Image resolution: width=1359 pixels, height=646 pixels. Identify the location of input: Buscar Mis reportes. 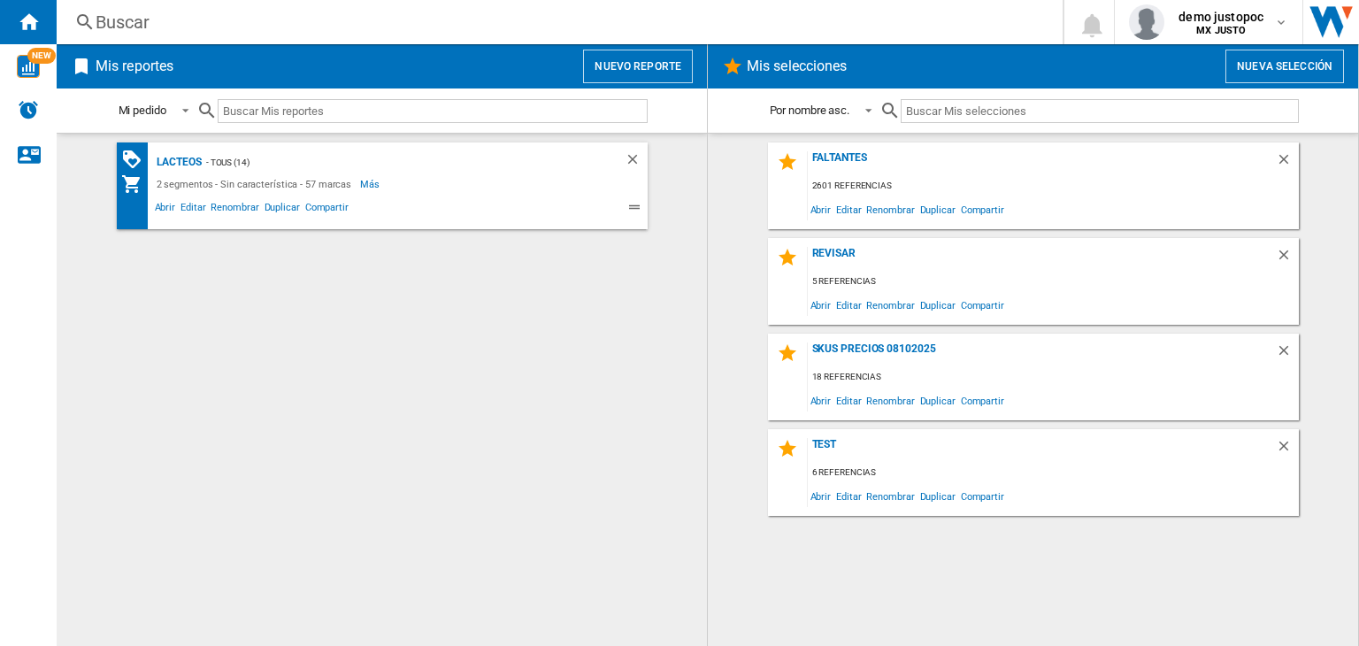
(433, 111).